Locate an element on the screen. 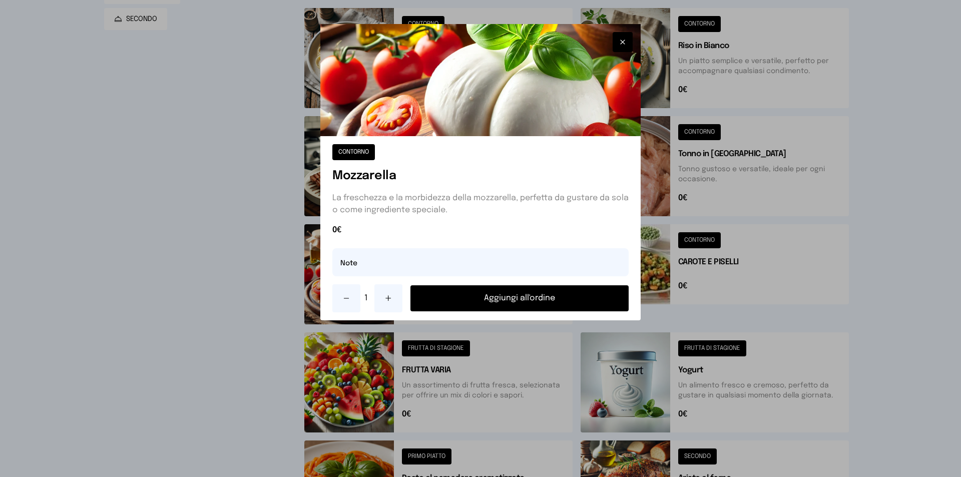 The image size is (961, 477). p: La freschezza e la morbidezza della mozzarella, perfetta da gustare da sola o come ingrediente sp... is located at coordinates (480, 204).